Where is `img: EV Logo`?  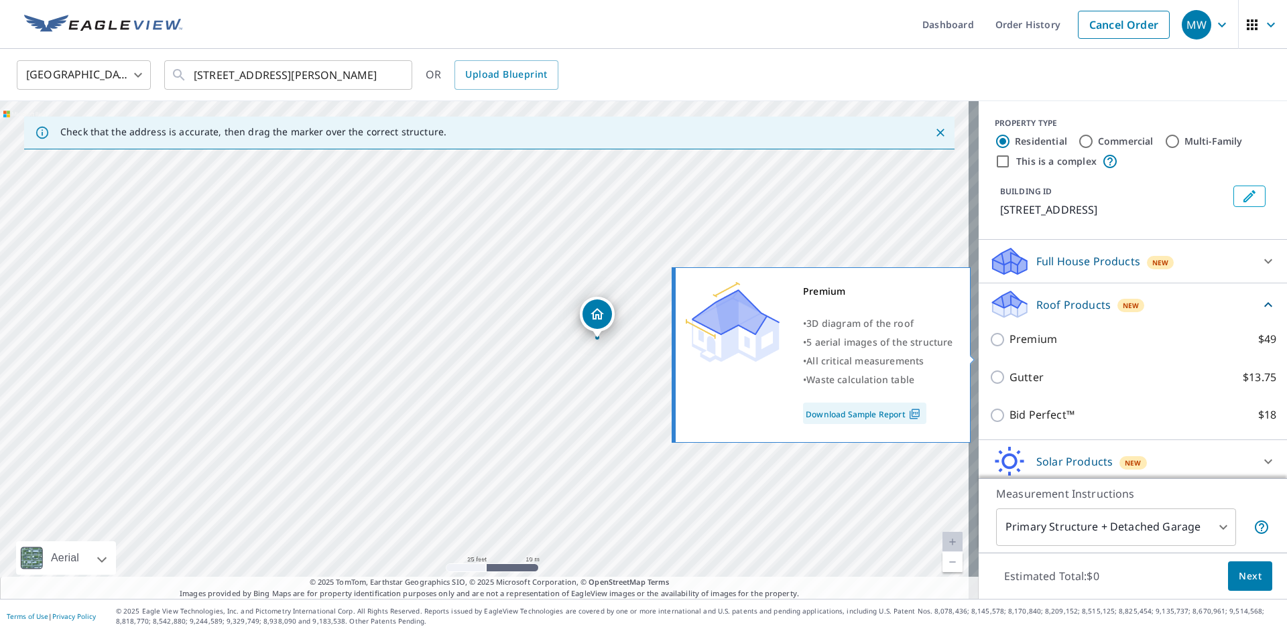 img: EV Logo is located at coordinates (103, 25).